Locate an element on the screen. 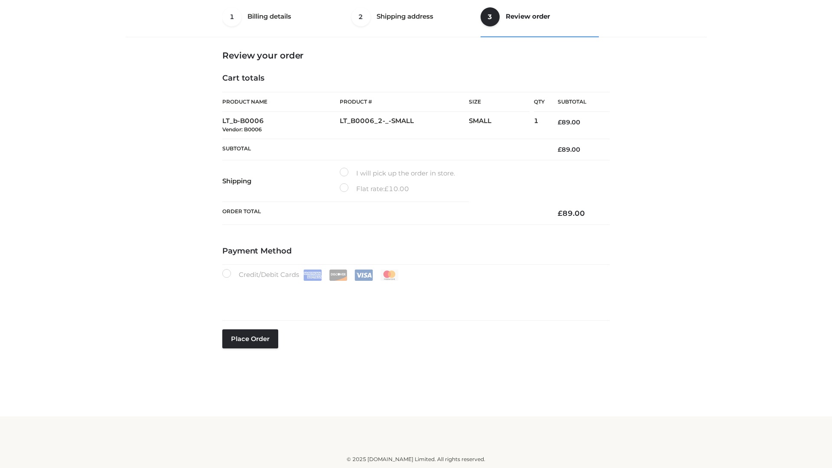 This screenshot has width=832, height=468. th: Product # is located at coordinates (404, 102).